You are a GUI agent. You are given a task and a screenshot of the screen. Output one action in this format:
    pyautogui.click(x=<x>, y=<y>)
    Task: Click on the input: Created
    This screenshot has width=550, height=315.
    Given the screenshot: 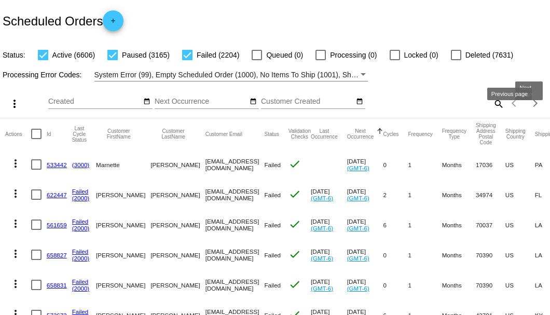 What is the action you would take?
    pyautogui.click(x=95, y=102)
    